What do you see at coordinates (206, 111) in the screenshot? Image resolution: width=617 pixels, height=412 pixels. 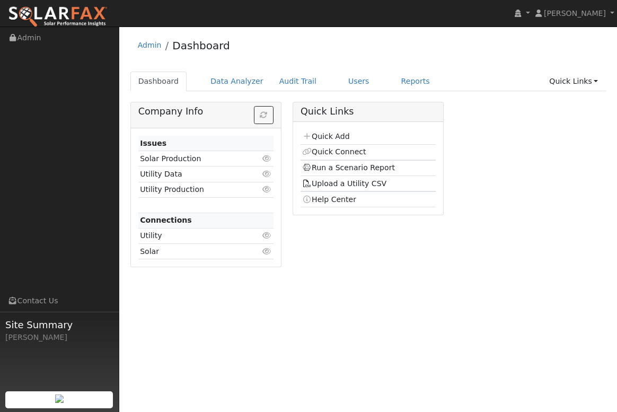 I see `h5: Company Info` at bounding box center [206, 111].